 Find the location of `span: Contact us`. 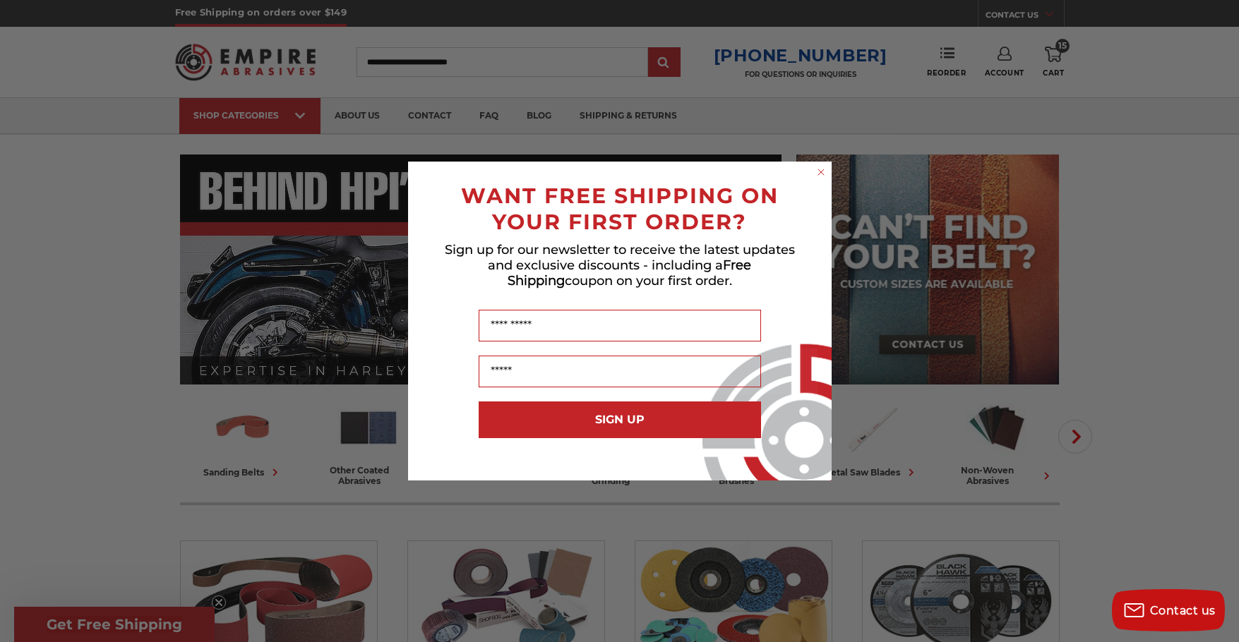

span: Contact us is located at coordinates (1182, 611).